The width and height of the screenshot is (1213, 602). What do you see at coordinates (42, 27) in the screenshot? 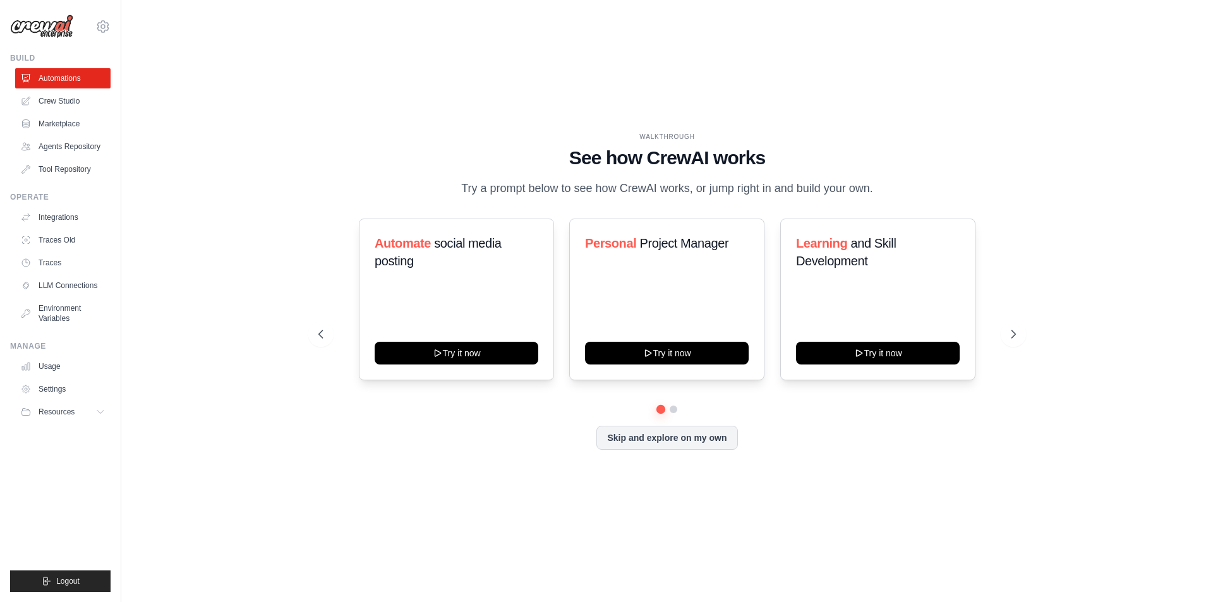
I see `img: Logo` at bounding box center [42, 27].